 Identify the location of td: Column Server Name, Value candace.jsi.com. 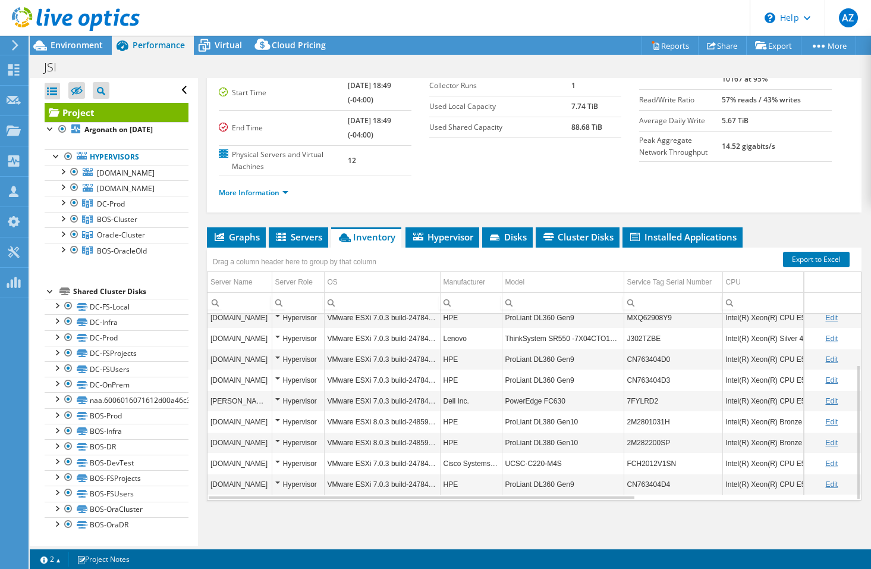
(240, 400).